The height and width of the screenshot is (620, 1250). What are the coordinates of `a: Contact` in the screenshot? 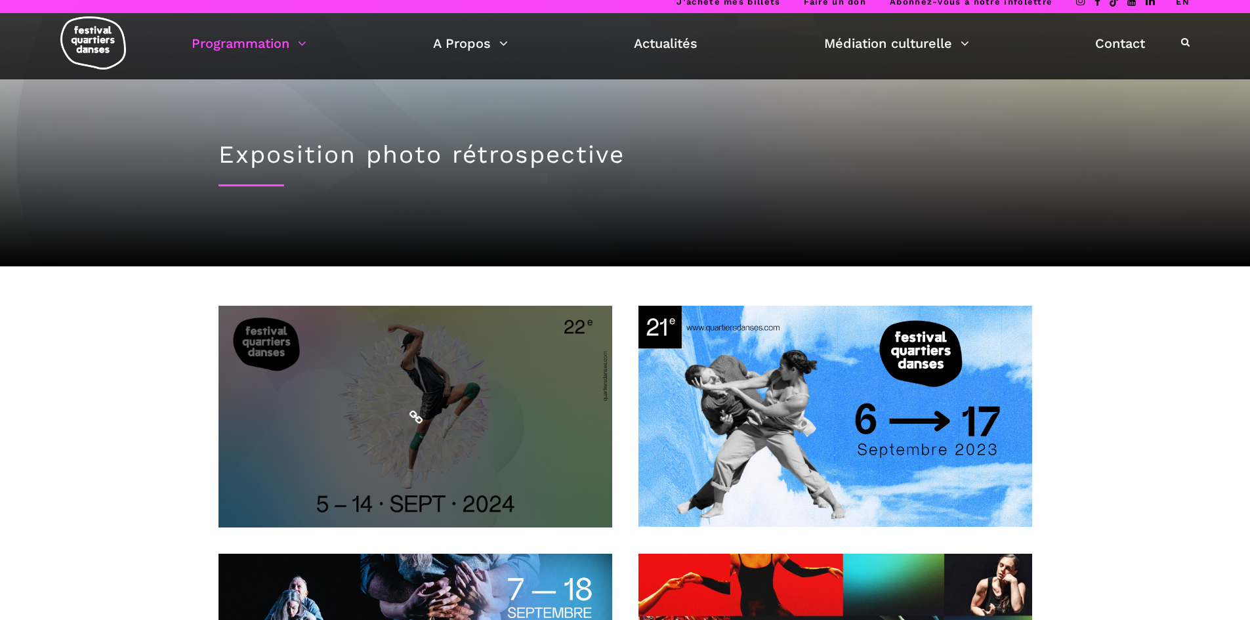 It's located at (1120, 43).